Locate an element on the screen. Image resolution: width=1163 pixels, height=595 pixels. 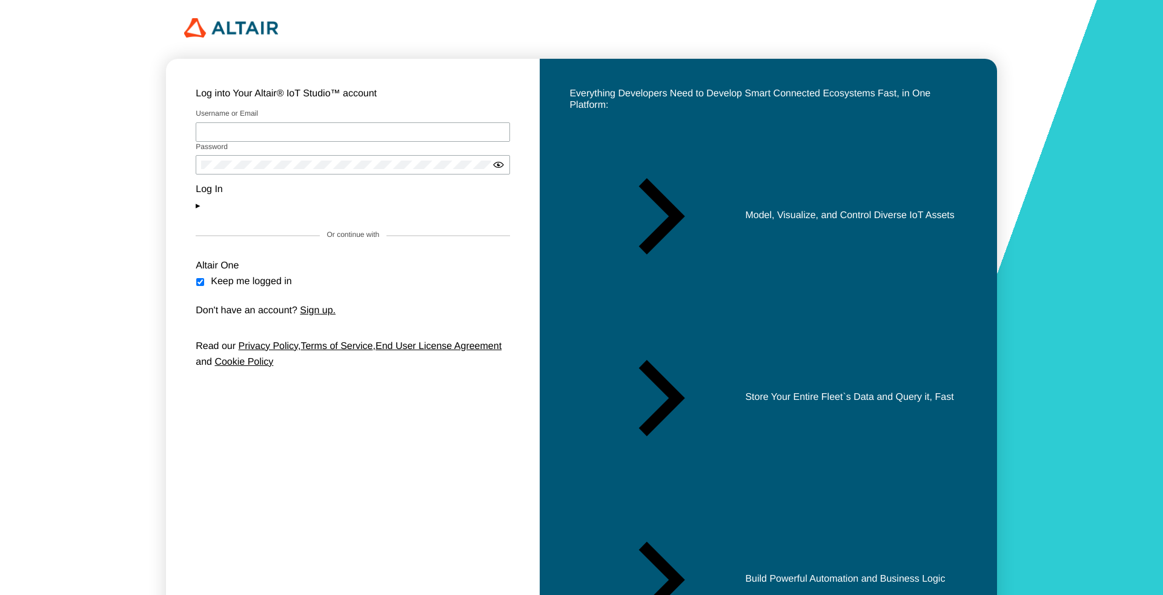
label: Or continue with is located at coordinates (353, 235).